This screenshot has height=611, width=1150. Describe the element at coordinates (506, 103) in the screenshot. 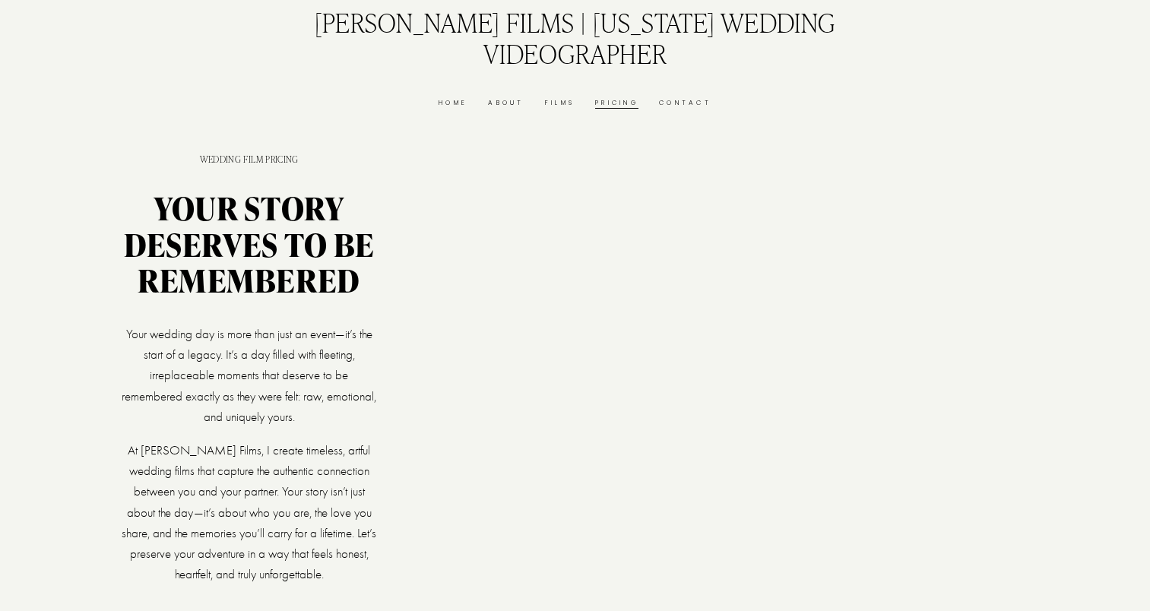

I see `a: About` at that location.